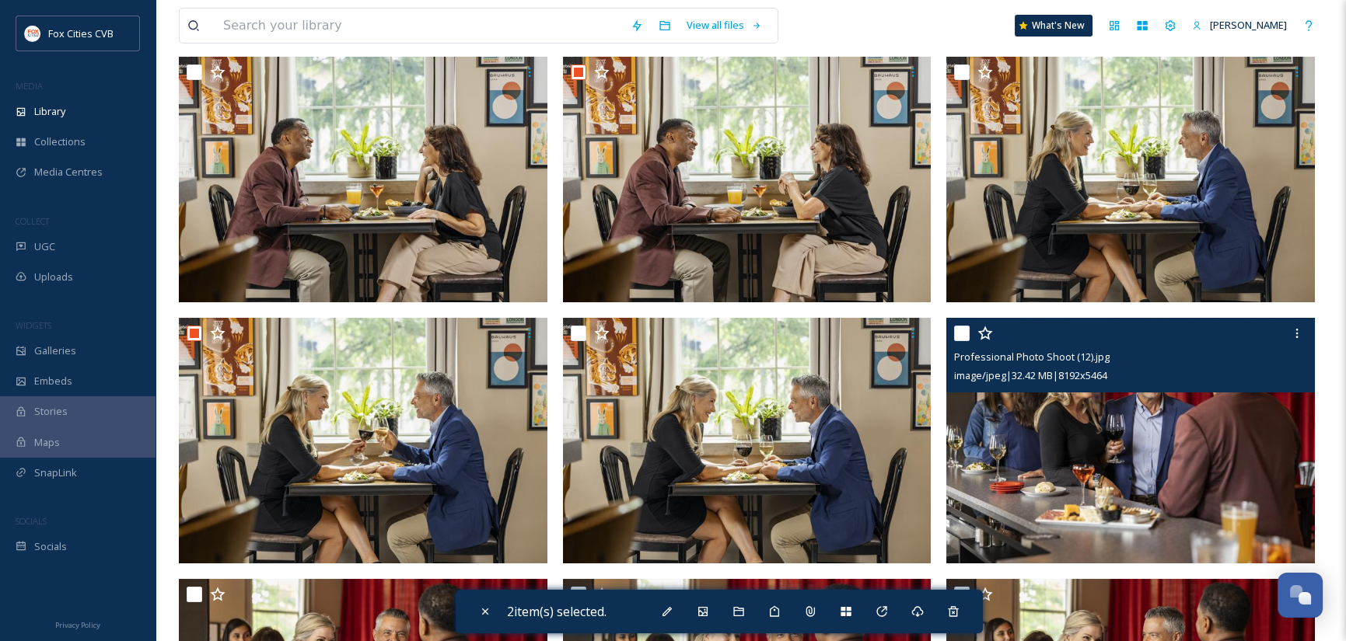 This screenshot has height=641, width=1346. What do you see at coordinates (1130, 180) in the screenshot?
I see `img: Professional Photo Shoot (15).jpg` at bounding box center [1130, 180].